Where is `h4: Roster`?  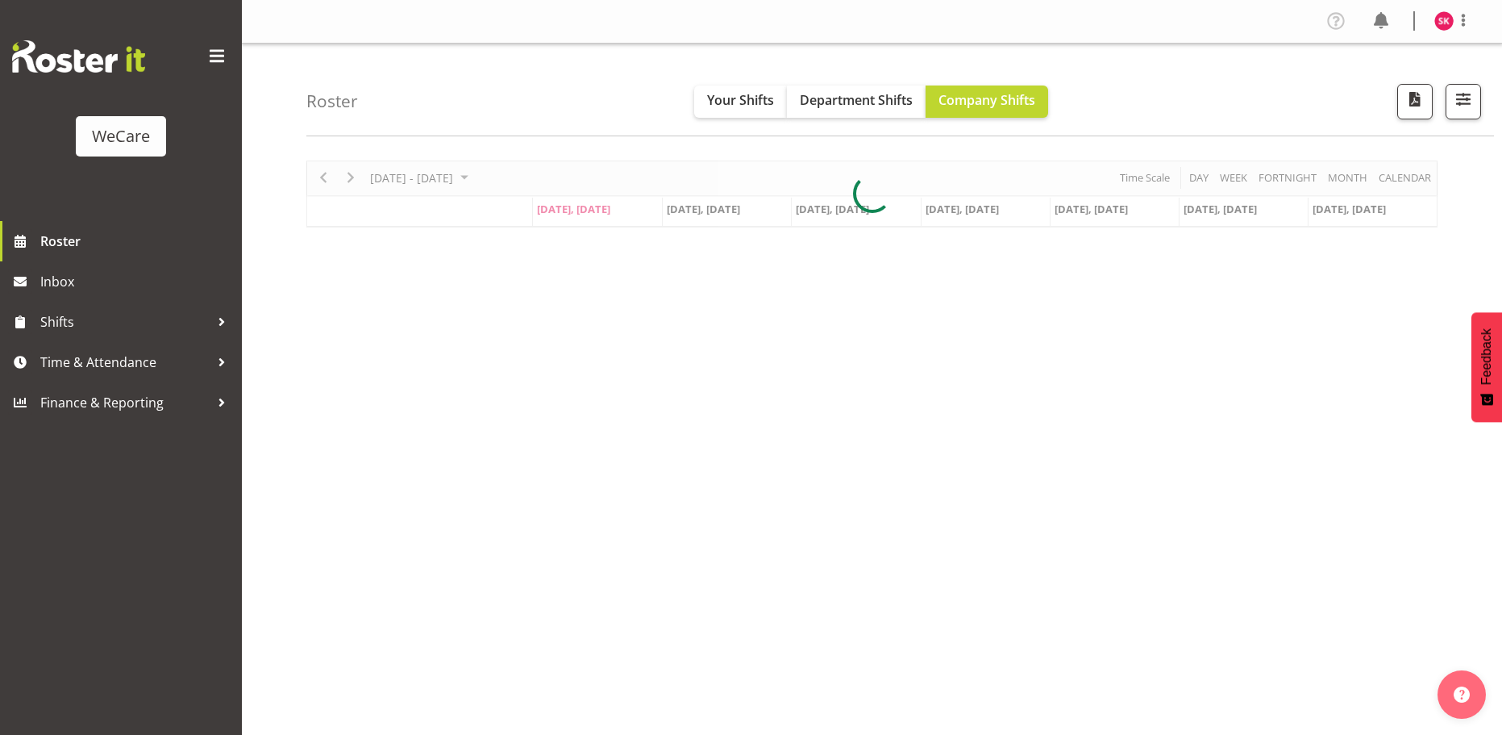
h4: Roster is located at coordinates (332, 101).